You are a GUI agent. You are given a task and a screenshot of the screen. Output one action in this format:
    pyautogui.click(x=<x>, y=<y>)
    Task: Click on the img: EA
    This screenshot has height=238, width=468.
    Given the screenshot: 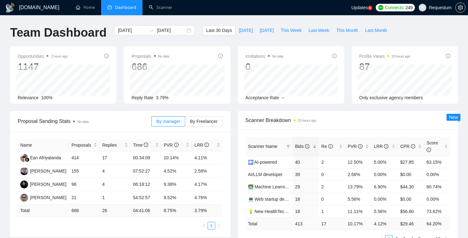 What is the action you would take?
    pyautogui.click(x=24, y=158)
    